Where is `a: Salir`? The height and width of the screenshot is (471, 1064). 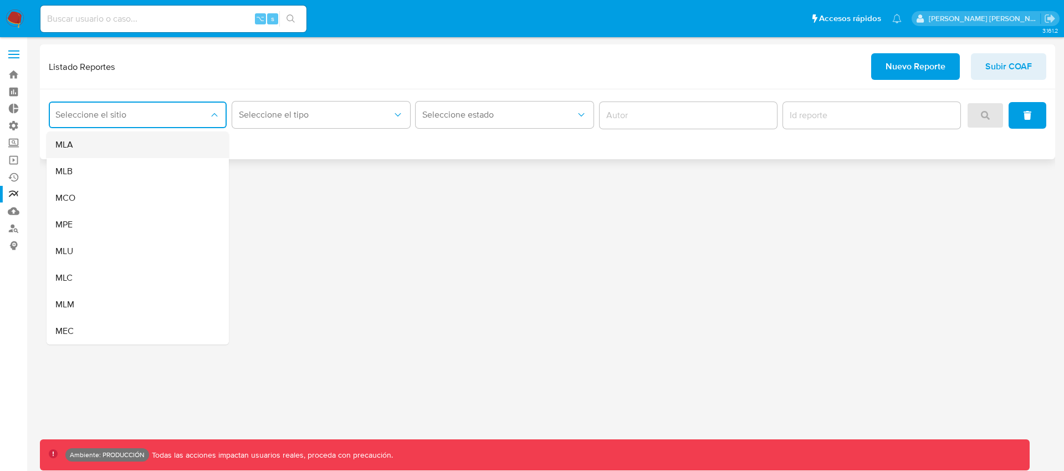 a: Salir is located at coordinates (1050, 18).